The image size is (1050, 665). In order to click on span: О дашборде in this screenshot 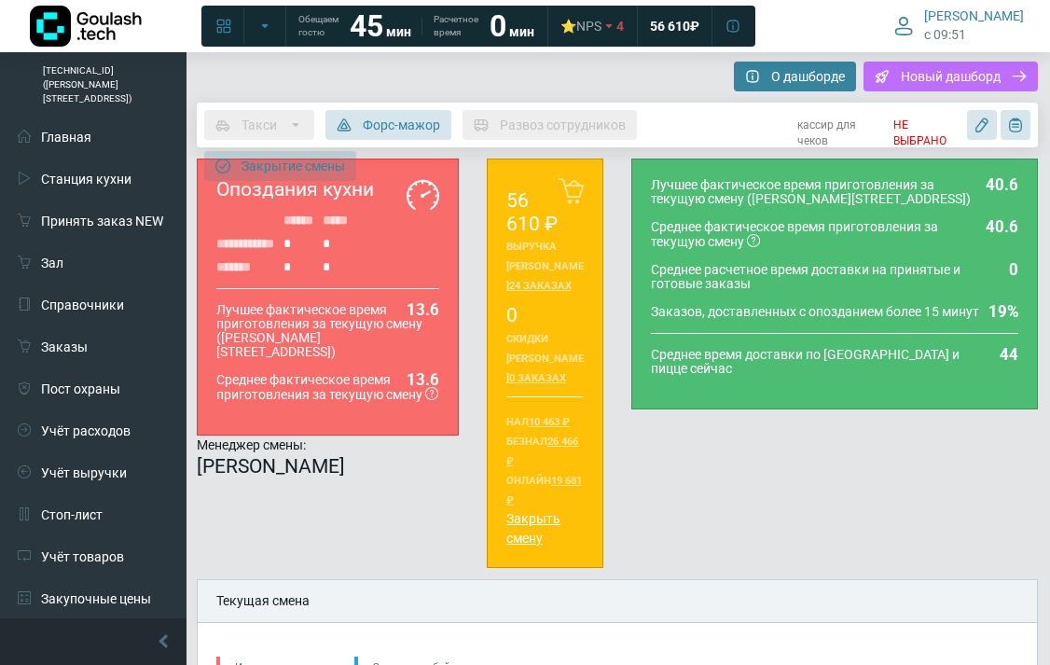, I will do `click(808, 76)`.